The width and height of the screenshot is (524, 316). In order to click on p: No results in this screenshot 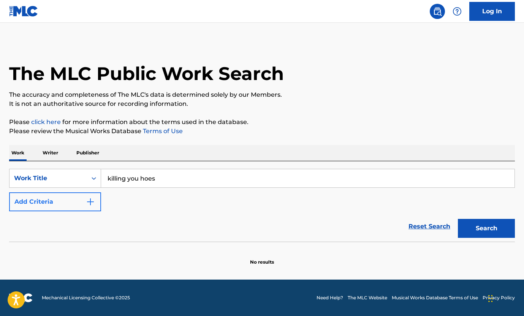, I will do `click(262, 258)`.